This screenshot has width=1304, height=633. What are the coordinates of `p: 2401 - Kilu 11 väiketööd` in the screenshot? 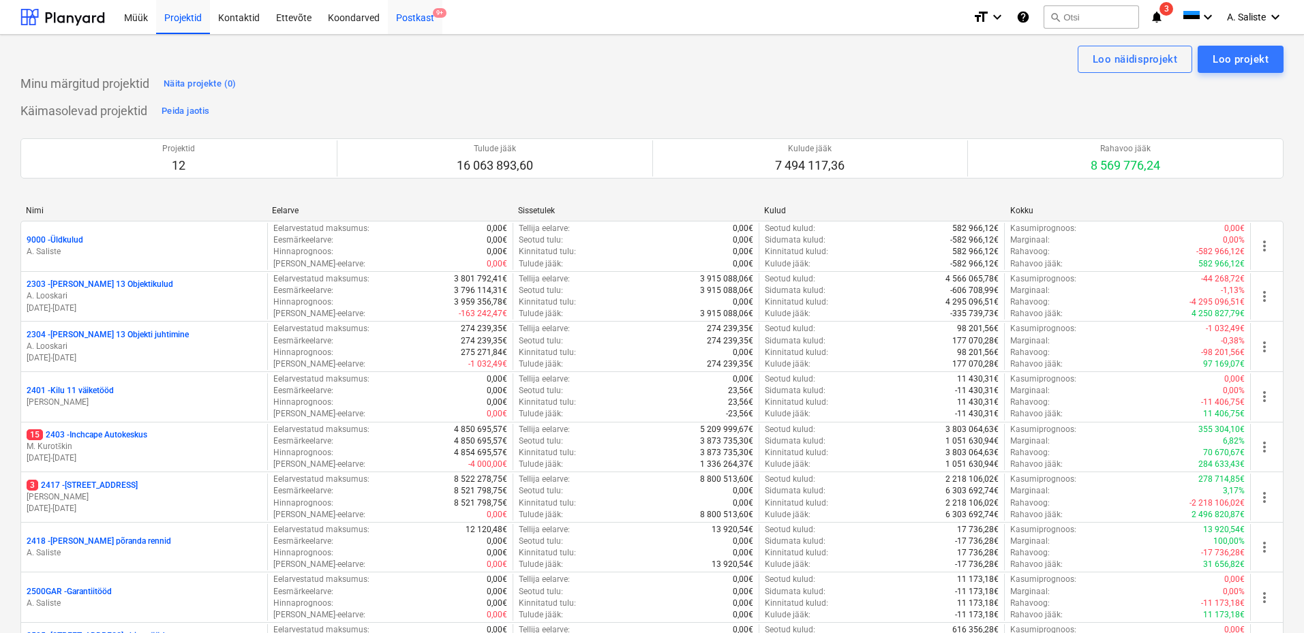 It's located at (70, 391).